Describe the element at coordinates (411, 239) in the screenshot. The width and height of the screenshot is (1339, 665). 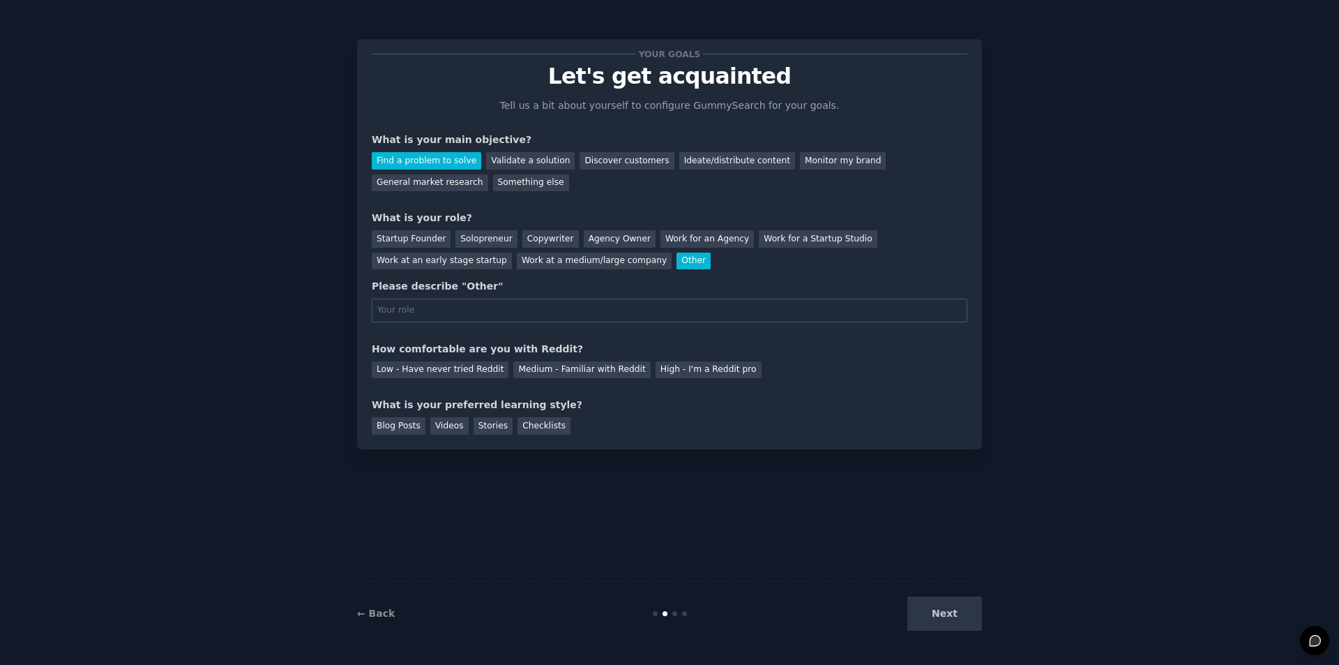
I see `div: Startup Founder` at that location.